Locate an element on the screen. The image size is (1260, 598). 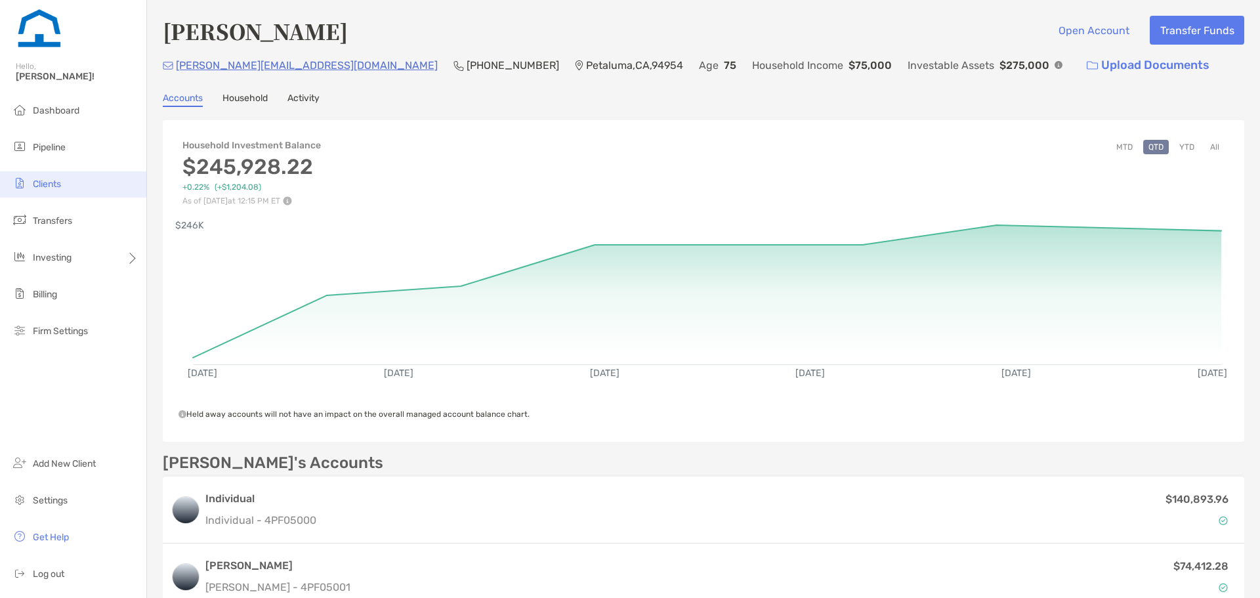
span: Settings is located at coordinates (50, 500).